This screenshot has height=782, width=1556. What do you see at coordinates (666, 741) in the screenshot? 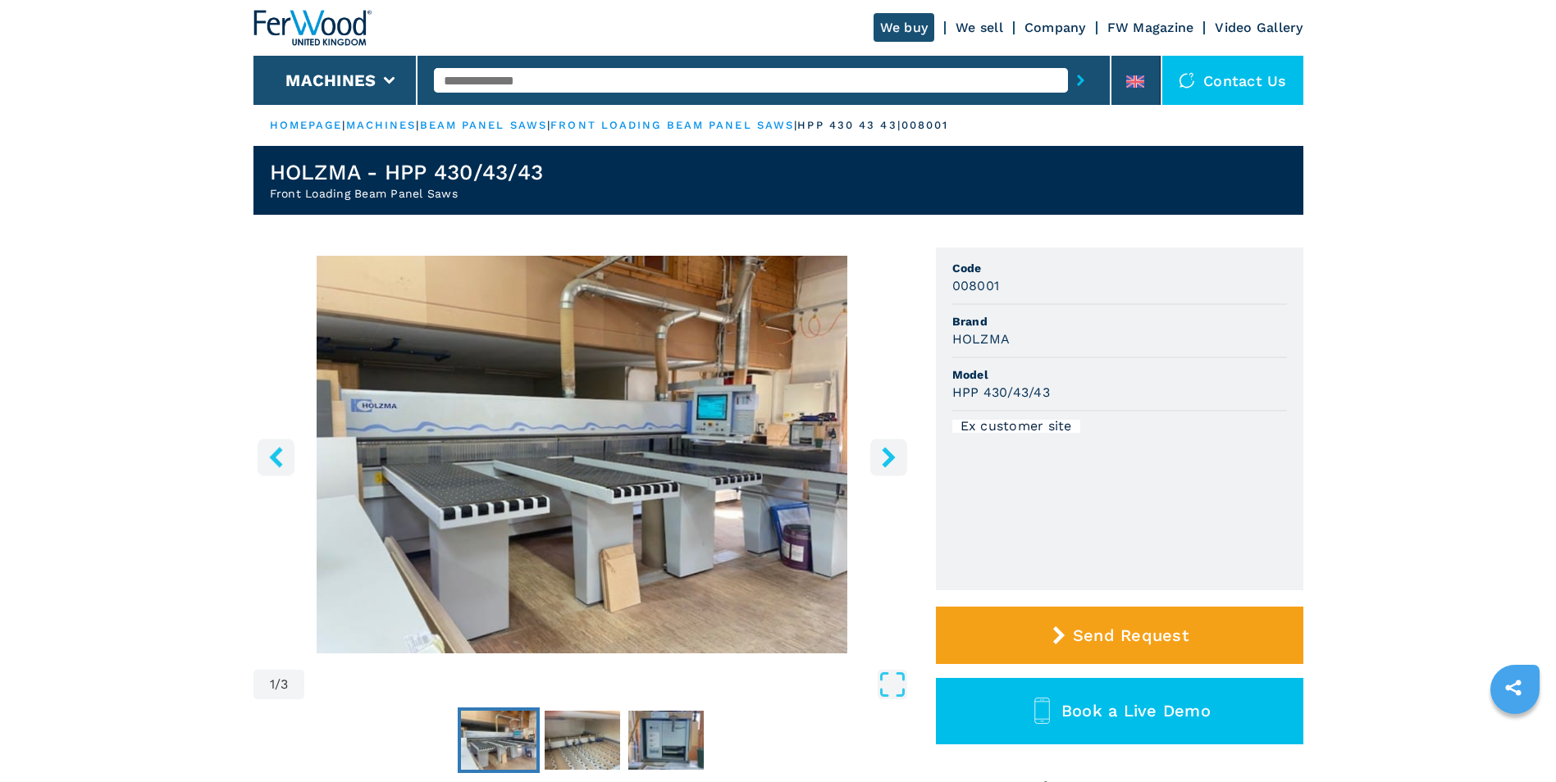
I see `button: Go to Slide 3` at bounding box center [666, 741].